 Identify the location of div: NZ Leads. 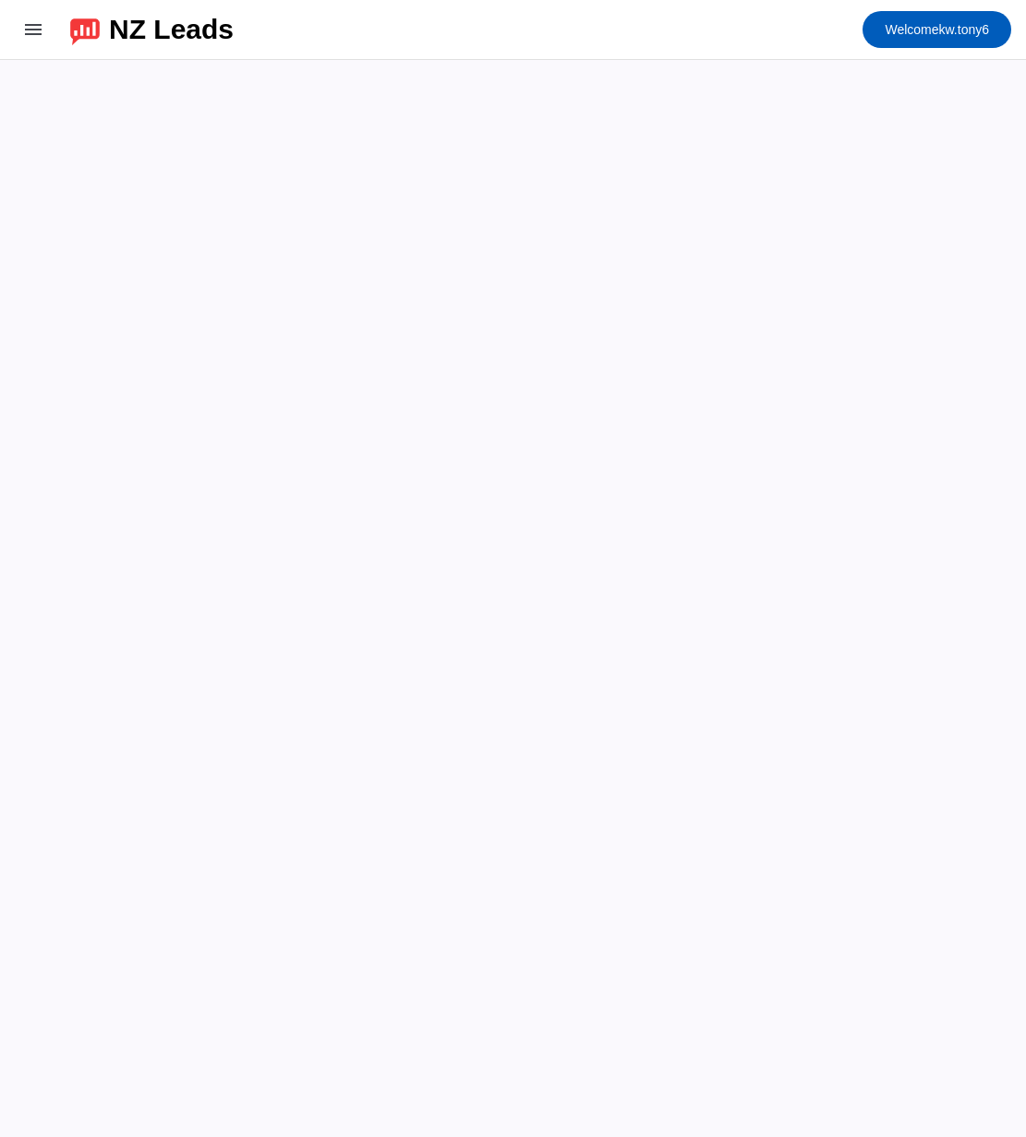
(171, 30).